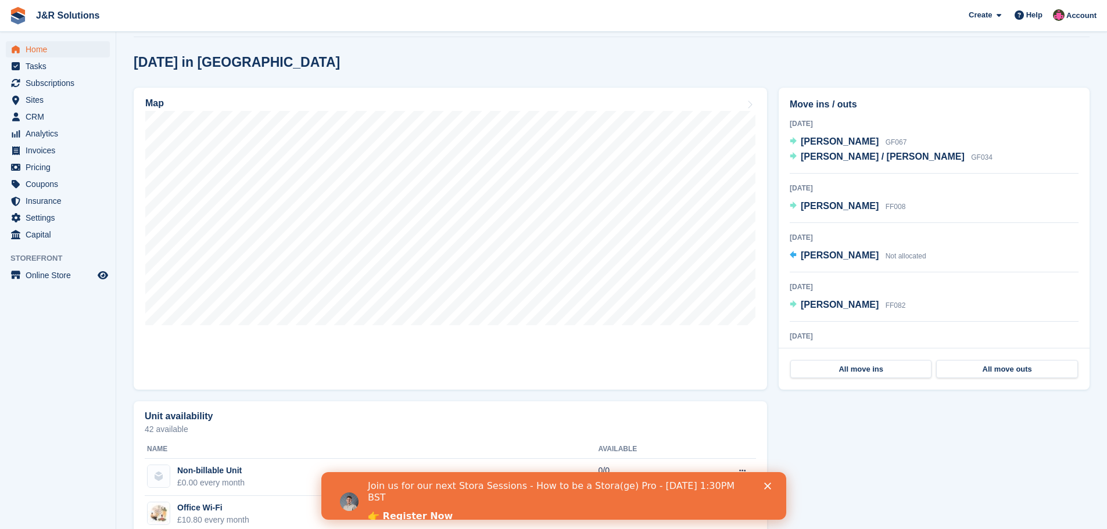 The width and height of the screenshot is (1107, 529). I want to click on span: Storefront, so click(63, 259).